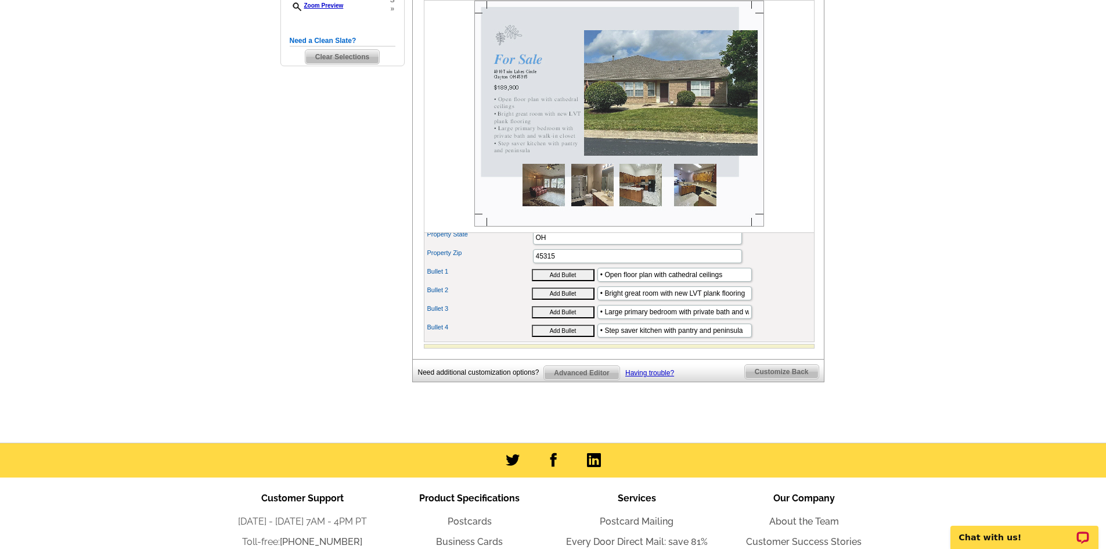 Image resolution: width=1106 pixels, height=549 pixels. What do you see at coordinates (140, 25) in the screenshot?
I see `button: Open LiveChat chat widget` at bounding box center [140, 25].